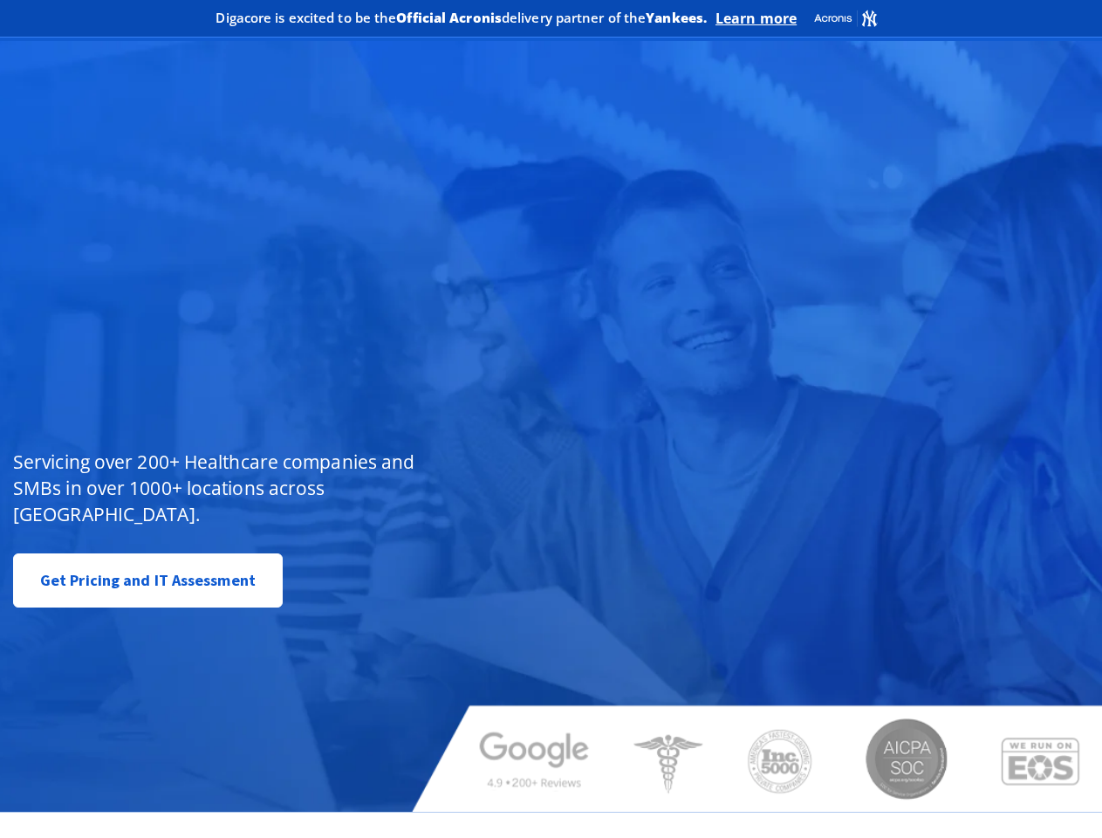 The height and width of the screenshot is (838, 1102). I want to click on b: Yankees., so click(676, 17).